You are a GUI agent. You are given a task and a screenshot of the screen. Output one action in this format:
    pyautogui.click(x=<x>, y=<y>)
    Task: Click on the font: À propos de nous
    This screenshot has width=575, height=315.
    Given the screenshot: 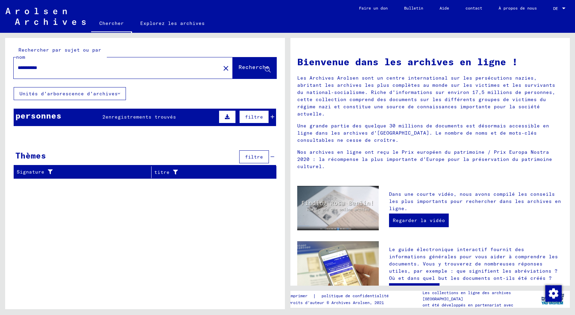 What is the action you would take?
    pyautogui.click(x=518, y=8)
    